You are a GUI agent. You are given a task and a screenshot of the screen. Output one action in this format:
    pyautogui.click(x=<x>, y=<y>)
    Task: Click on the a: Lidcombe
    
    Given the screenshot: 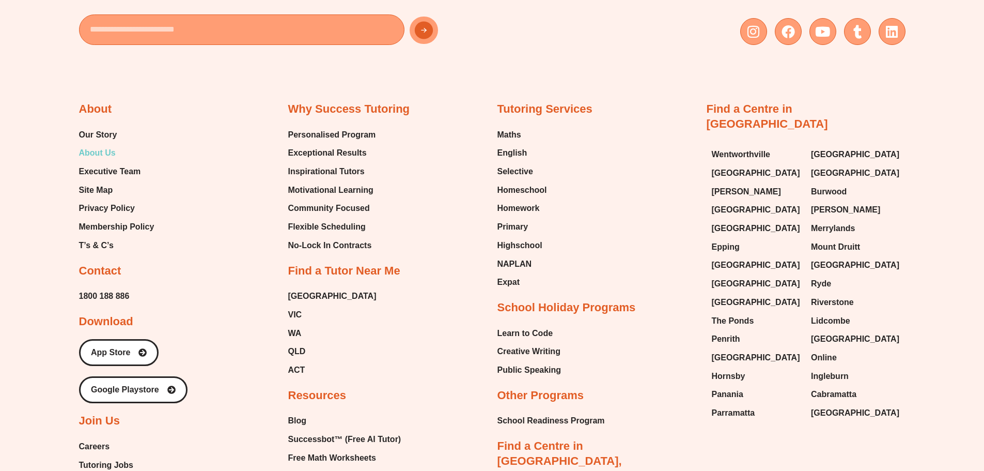 What is the action you would take?
    pyautogui.click(x=855, y=321)
    